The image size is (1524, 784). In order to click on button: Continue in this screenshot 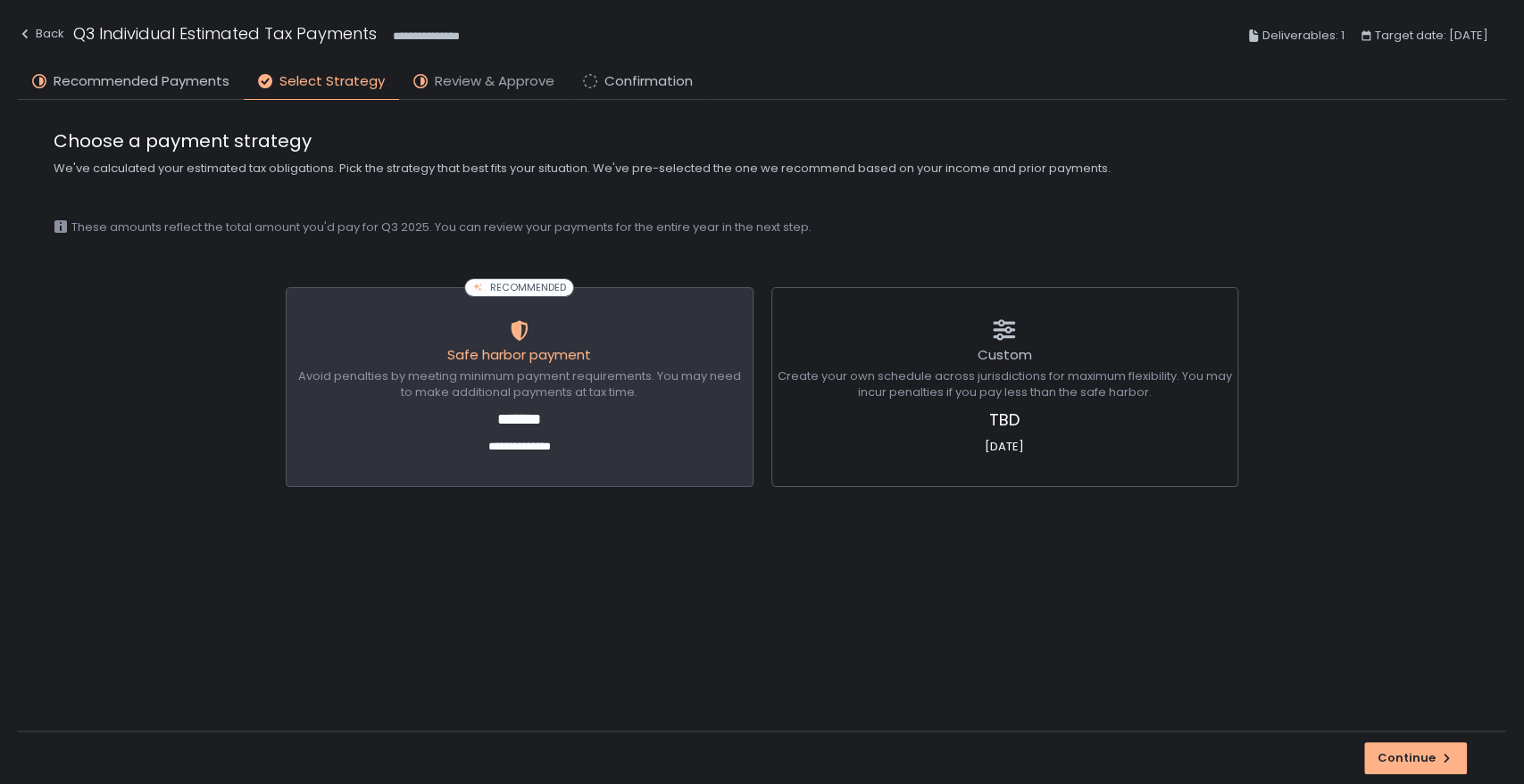, I will do `click(1415, 759)`.